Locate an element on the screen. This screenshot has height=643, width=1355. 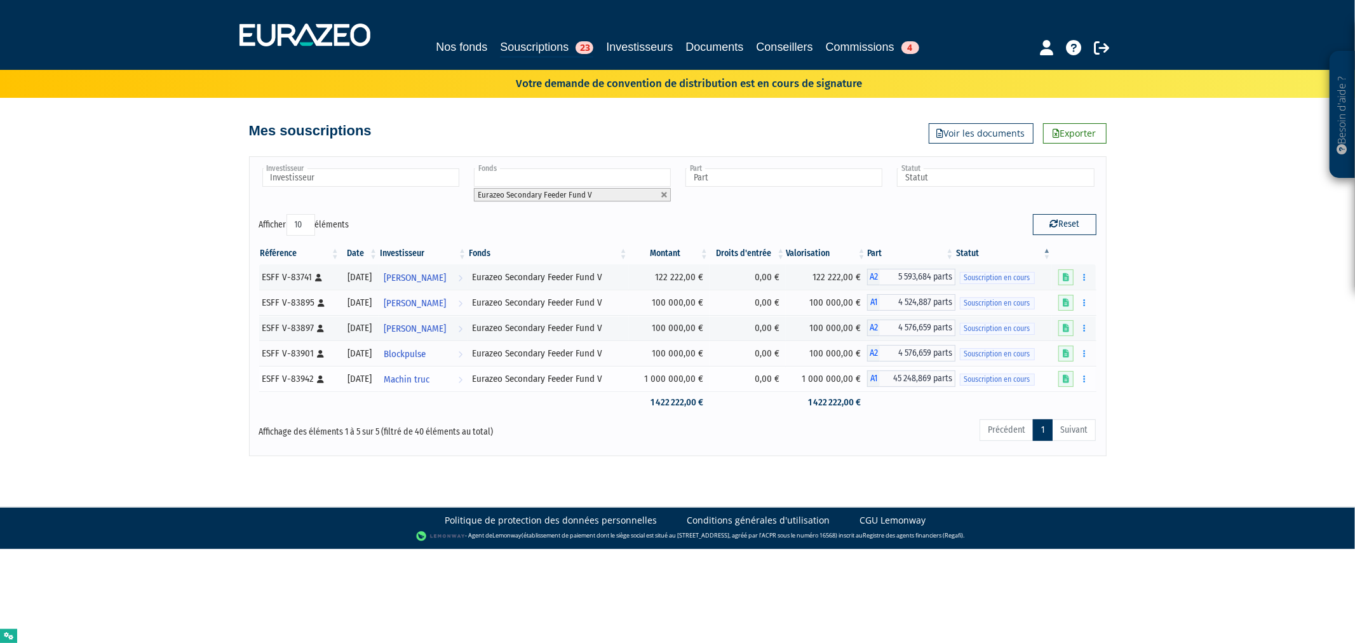
div: ESFF V-83901 is located at coordinates (299, 353).